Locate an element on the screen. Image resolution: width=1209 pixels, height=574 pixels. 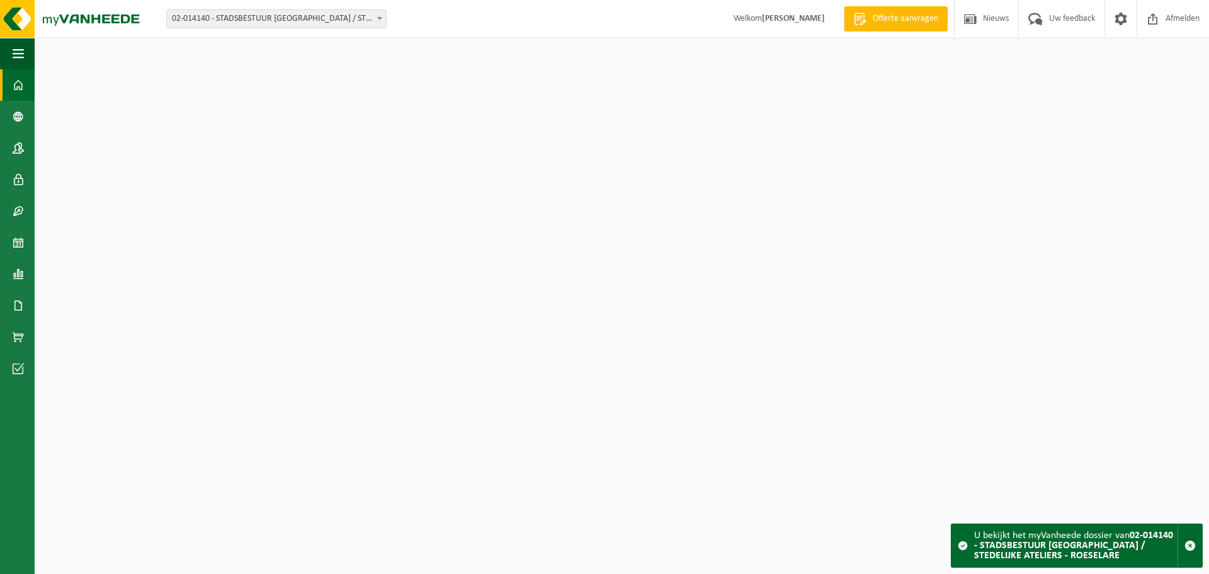
a: Offerte aanvragen is located at coordinates (895, 19).